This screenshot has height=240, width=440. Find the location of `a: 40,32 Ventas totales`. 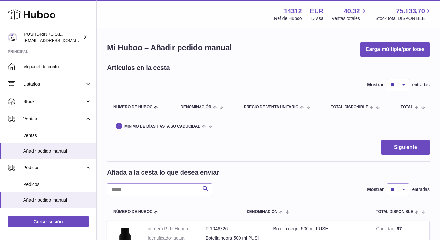

a: 40,32 Ventas totales is located at coordinates (349, 14).